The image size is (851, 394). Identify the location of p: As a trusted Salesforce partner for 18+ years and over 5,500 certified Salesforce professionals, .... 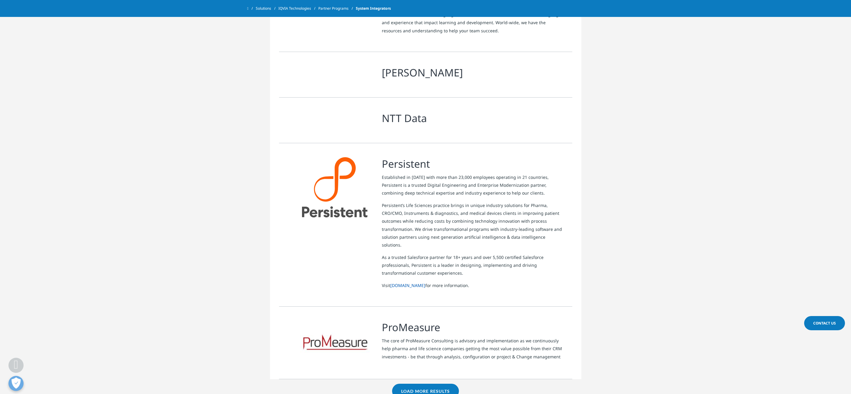
(473, 268).